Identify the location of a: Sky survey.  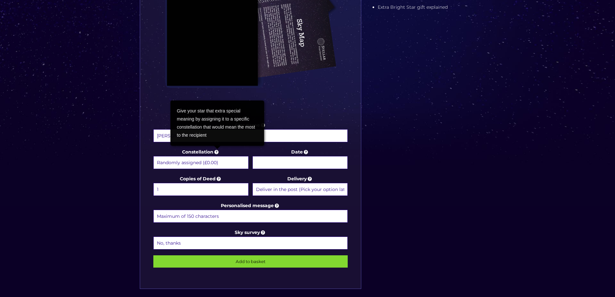
(251, 232).